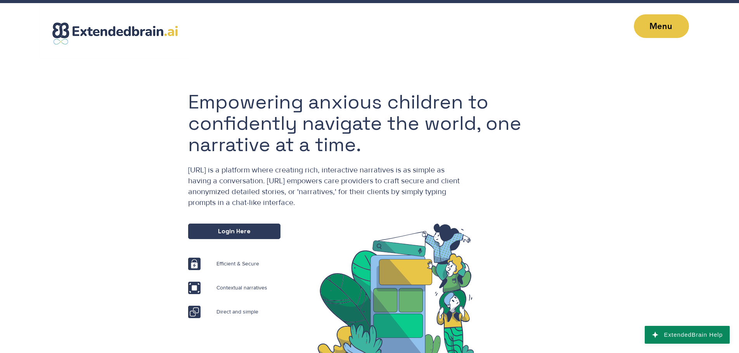 This screenshot has width=739, height=353. What do you see at coordinates (248, 288) in the screenshot?
I see `p: Contextual narratives` at bounding box center [248, 288].